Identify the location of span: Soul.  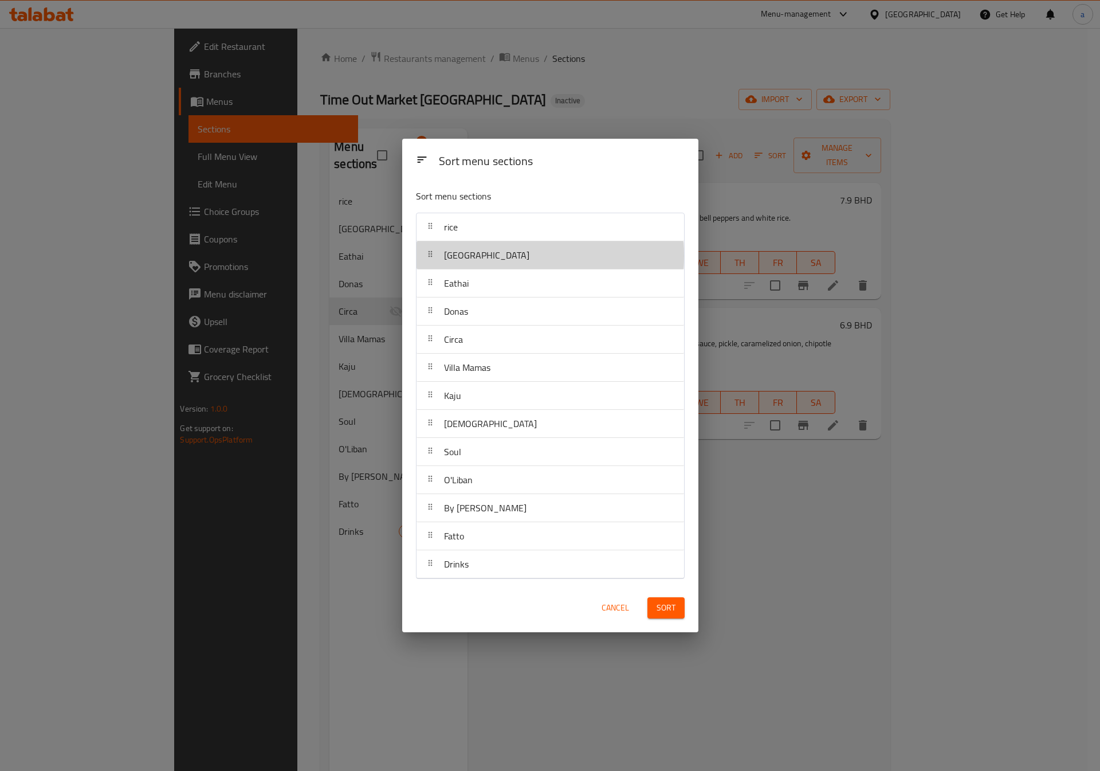
(453, 451).